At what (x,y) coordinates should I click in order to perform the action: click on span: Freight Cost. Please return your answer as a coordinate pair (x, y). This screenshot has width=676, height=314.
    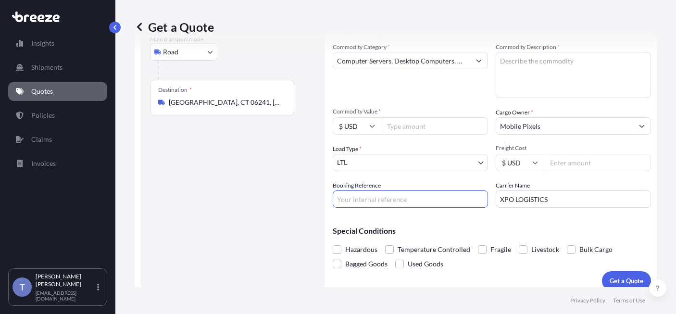
    Looking at the image, I should click on (573, 148).